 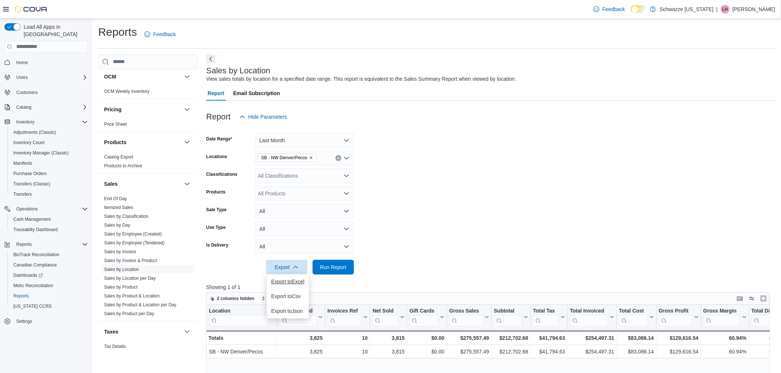 What do you see at coordinates (51, 62) in the screenshot?
I see `span: Home` at bounding box center [51, 62].